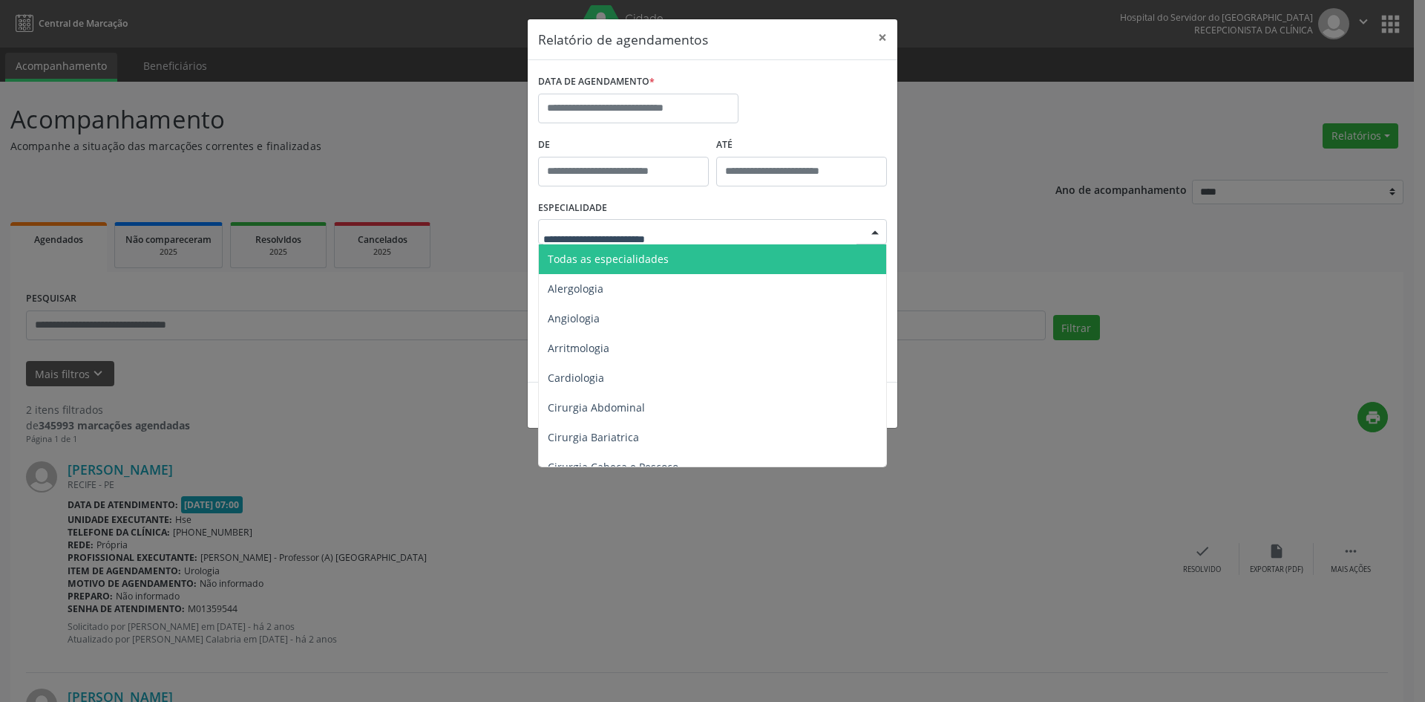  I want to click on span: Arritmologia, so click(578, 347).